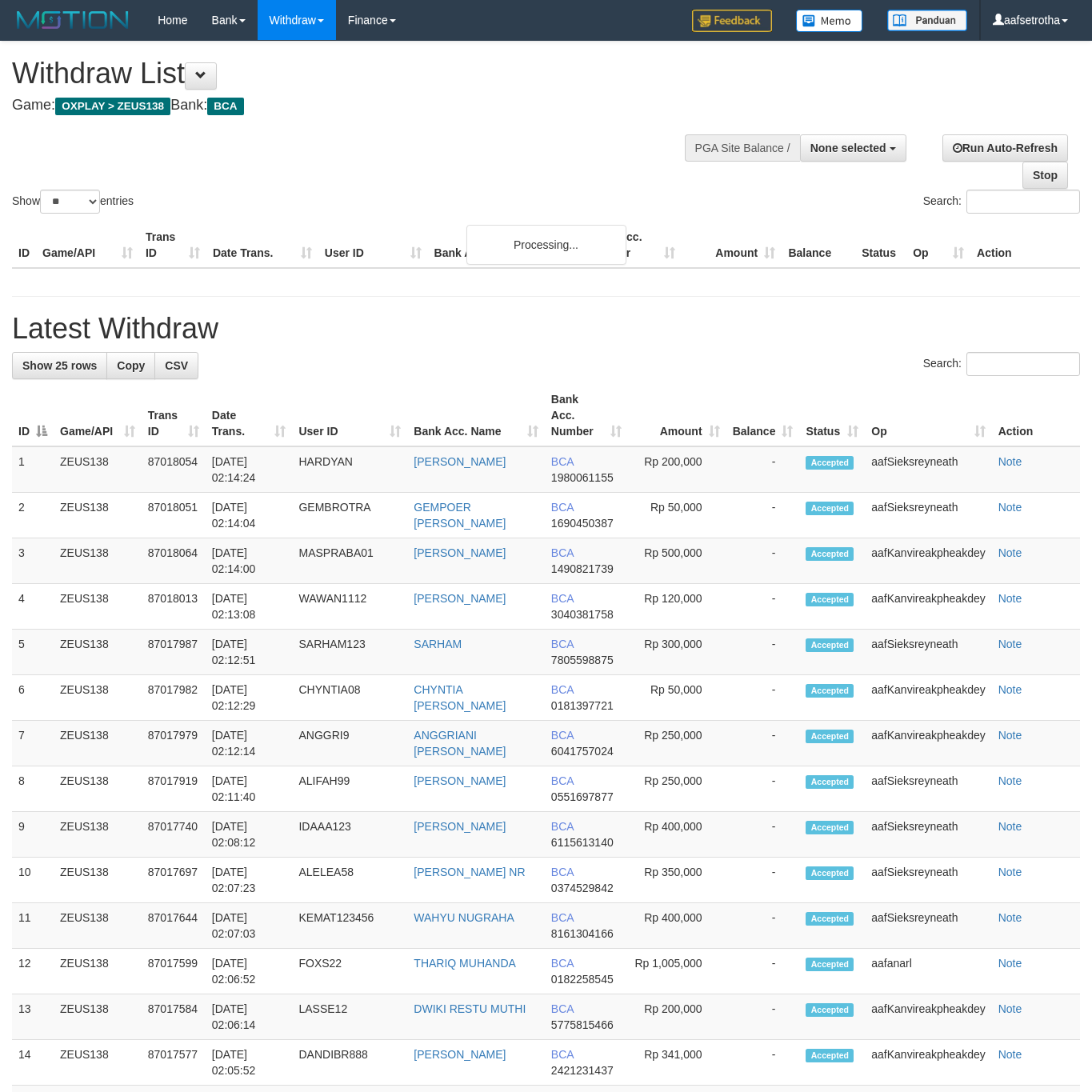  I want to click on td: 6, so click(33, 698).